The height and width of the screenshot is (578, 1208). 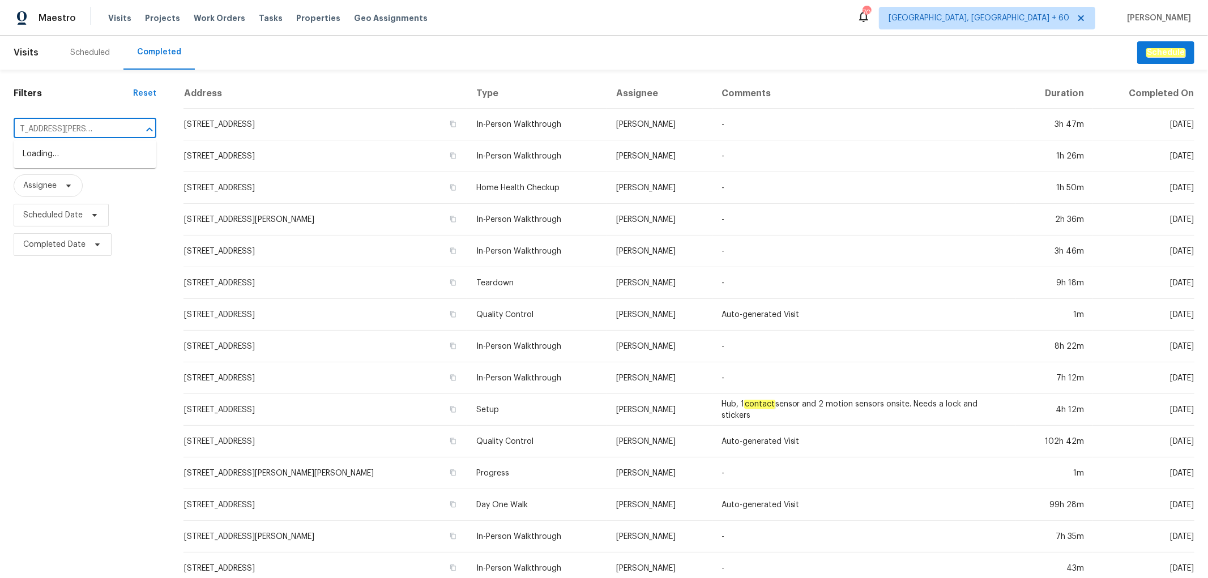 I want to click on td: 1h 26m, so click(x=1054, y=156).